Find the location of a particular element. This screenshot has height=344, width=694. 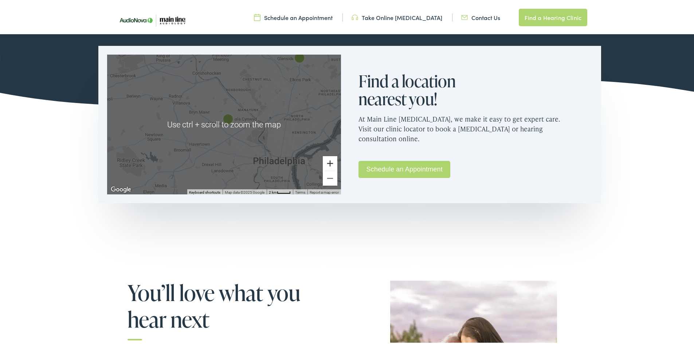

span: love is located at coordinates (197, 291).